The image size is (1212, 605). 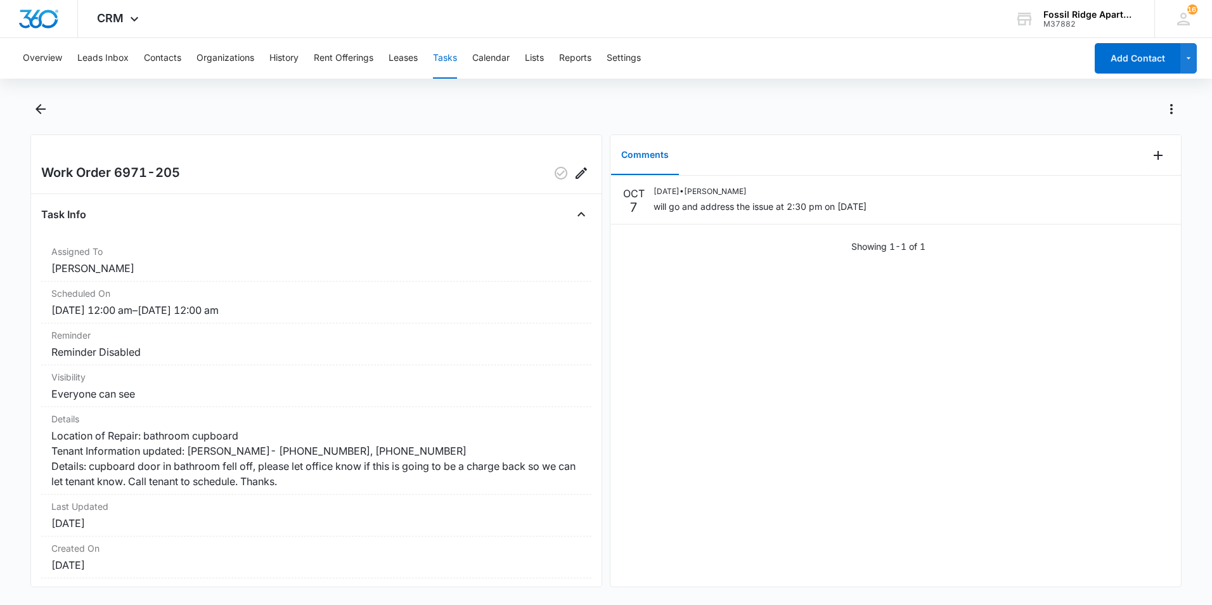 I want to click on button: History, so click(x=284, y=58).